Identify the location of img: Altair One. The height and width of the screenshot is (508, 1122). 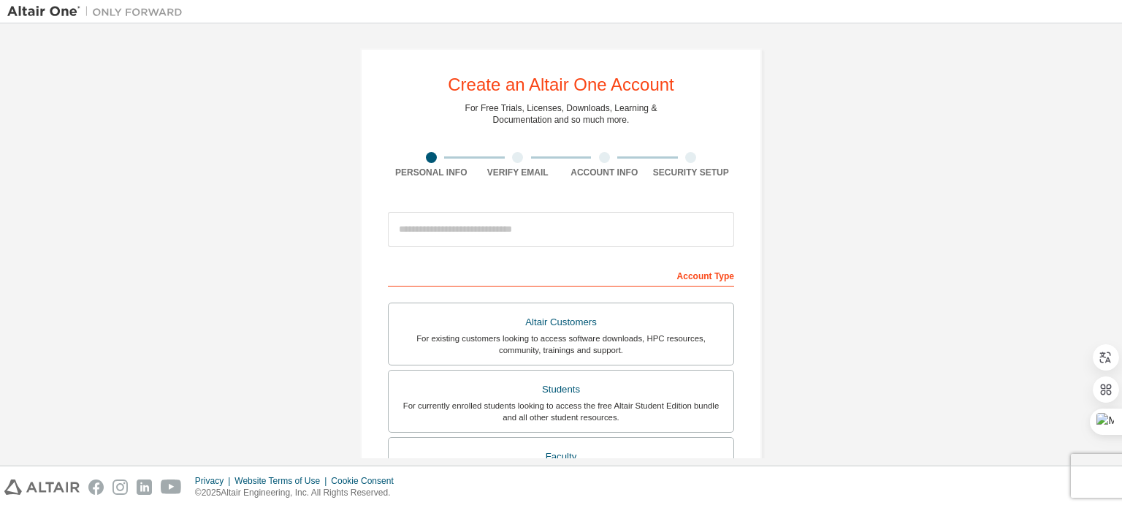
(99, 12).